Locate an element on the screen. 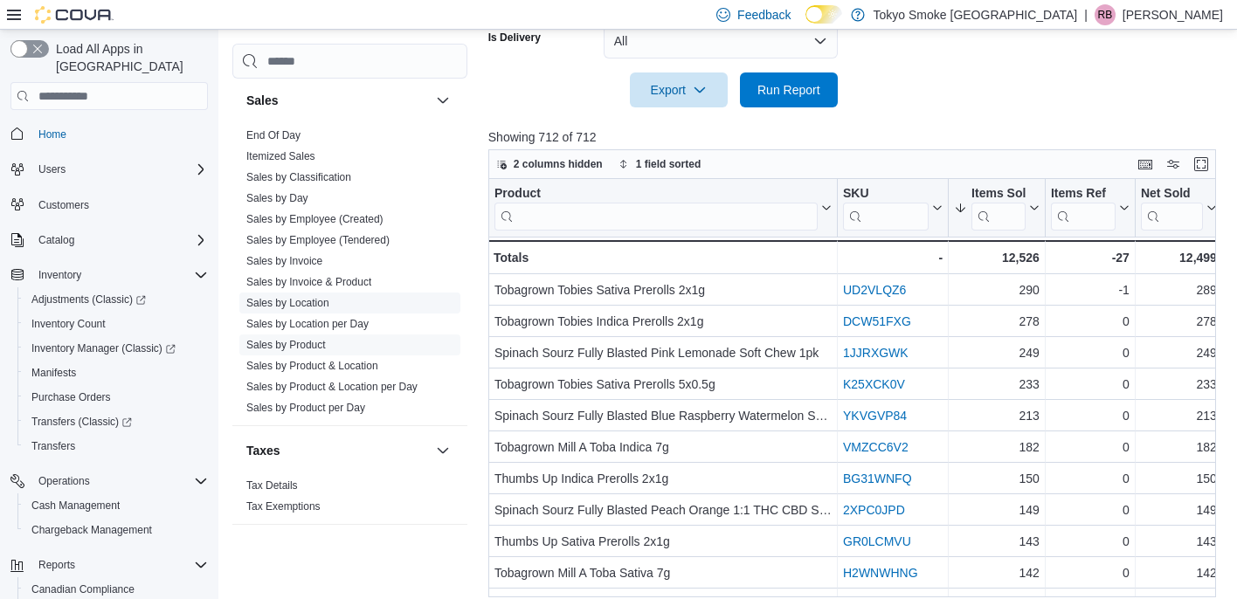  button: Net Sold is located at coordinates (1178, 208).